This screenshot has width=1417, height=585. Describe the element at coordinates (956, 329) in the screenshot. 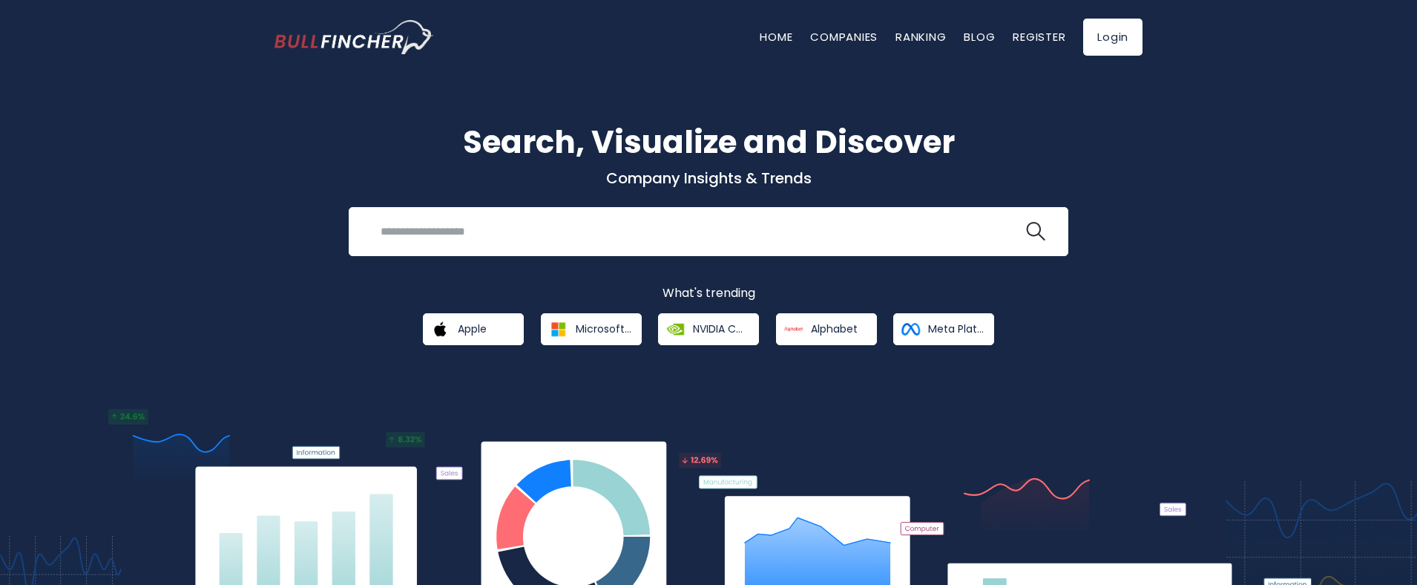

I see `span: Meta Platforms` at that location.